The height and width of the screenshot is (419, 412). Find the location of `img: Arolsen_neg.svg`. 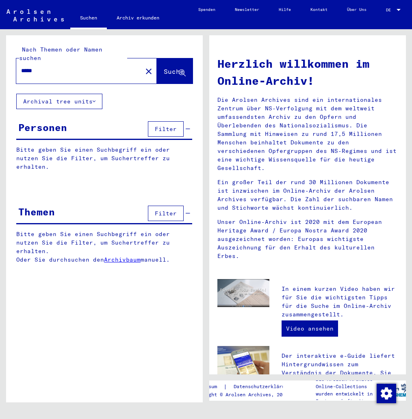

img: Arolsen_neg.svg is located at coordinates (35, 15).